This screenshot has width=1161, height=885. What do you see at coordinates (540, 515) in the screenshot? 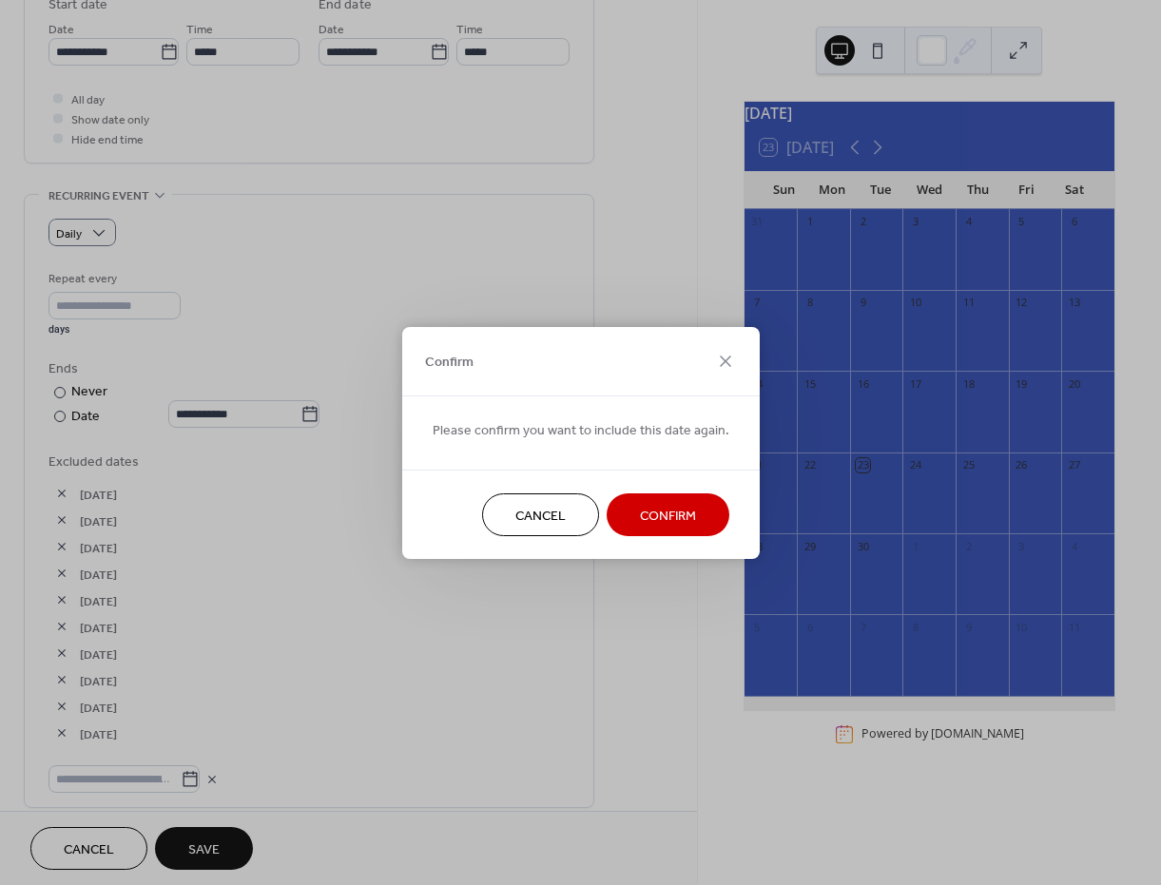
I see `button: Cancel` at bounding box center [540, 515].